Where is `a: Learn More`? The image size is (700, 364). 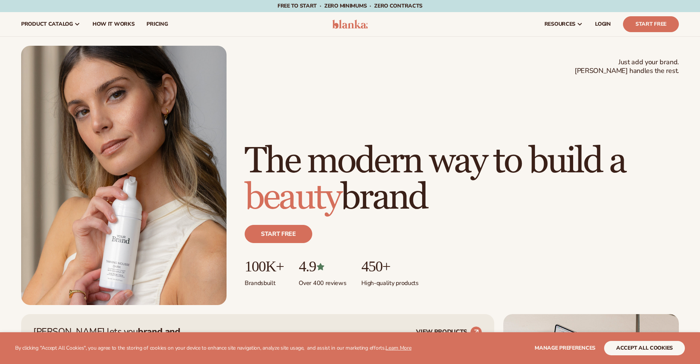
a: Learn More is located at coordinates (399, 348).